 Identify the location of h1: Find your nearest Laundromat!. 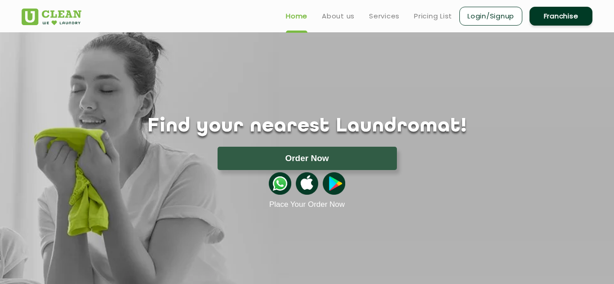
(307, 127).